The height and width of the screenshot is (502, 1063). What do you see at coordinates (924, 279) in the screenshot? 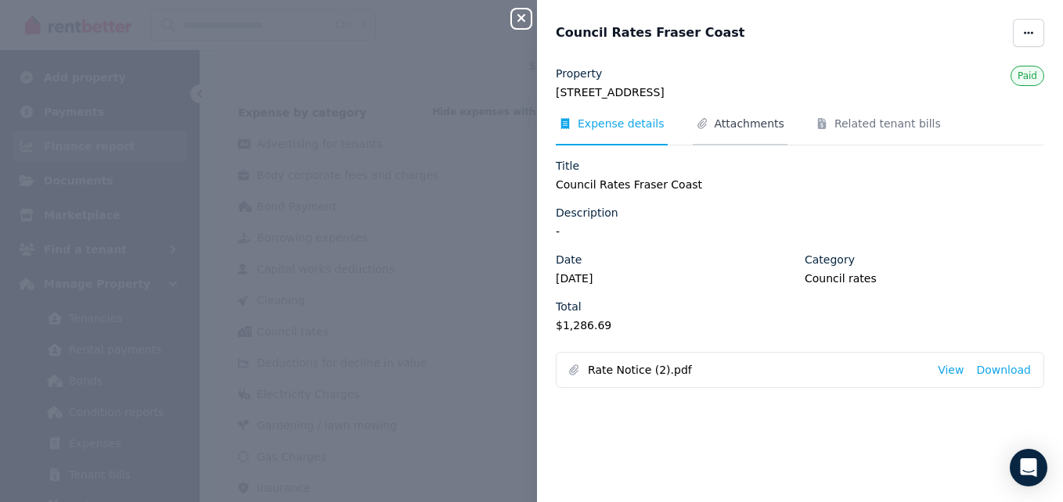
I see `legend: Council rates` at bounding box center [924, 279].